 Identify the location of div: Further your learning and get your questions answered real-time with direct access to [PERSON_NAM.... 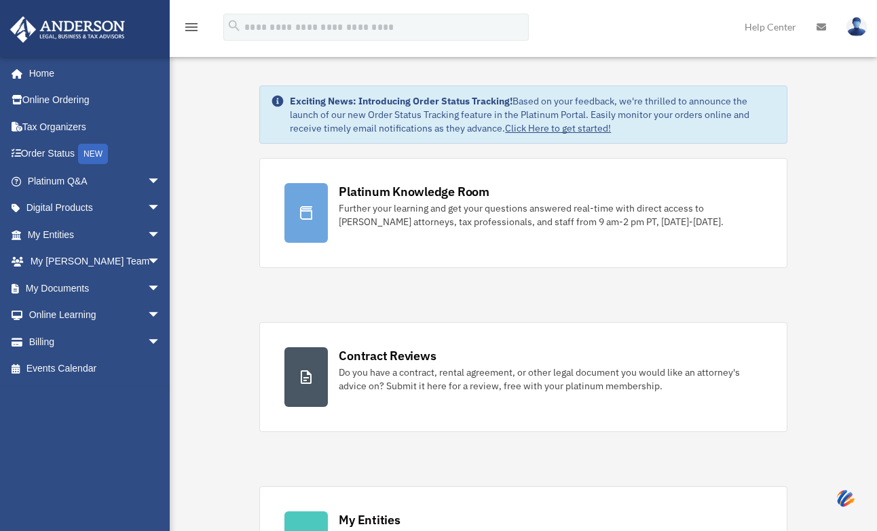
(550, 215).